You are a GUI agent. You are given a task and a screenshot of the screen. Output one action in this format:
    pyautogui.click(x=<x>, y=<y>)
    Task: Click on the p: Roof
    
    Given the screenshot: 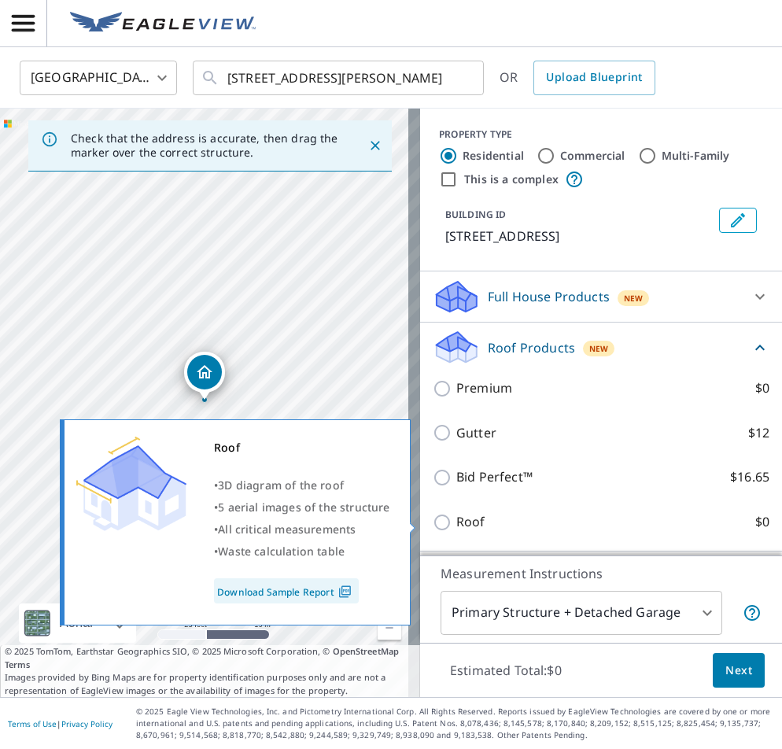 What is the action you would take?
    pyautogui.click(x=470, y=522)
    